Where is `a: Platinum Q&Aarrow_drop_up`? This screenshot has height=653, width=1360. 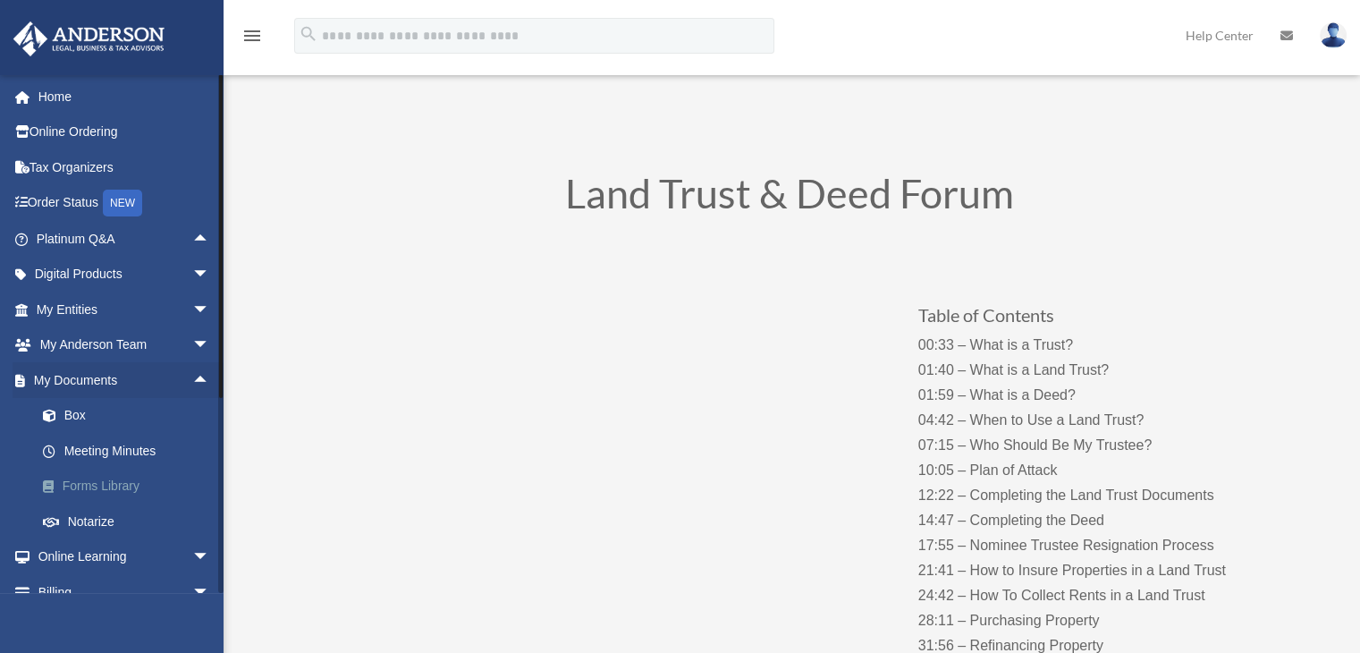 a: Platinum Q&Aarrow_drop_up is located at coordinates (124, 239).